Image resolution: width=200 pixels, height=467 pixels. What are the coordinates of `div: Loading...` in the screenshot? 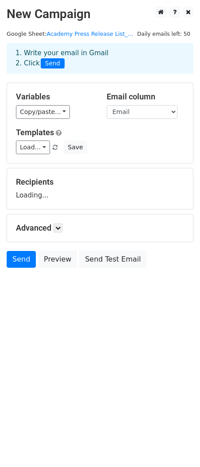 It's located at (100, 188).